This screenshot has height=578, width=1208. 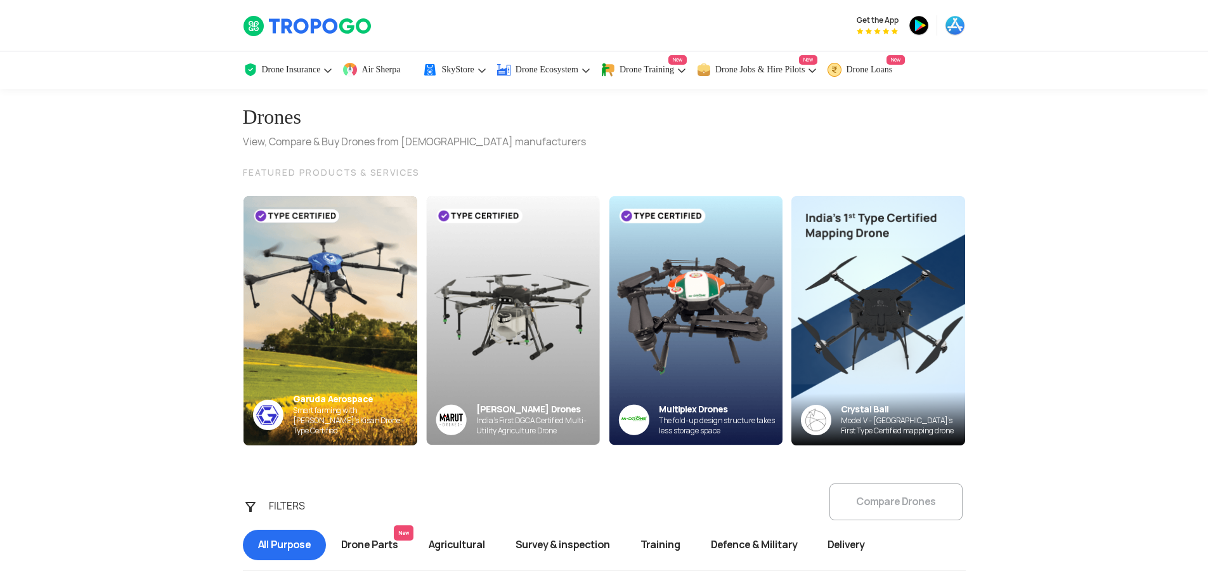 What do you see at coordinates (456, 545) in the screenshot?
I see `span: Agricultural` at bounding box center [456, 545].